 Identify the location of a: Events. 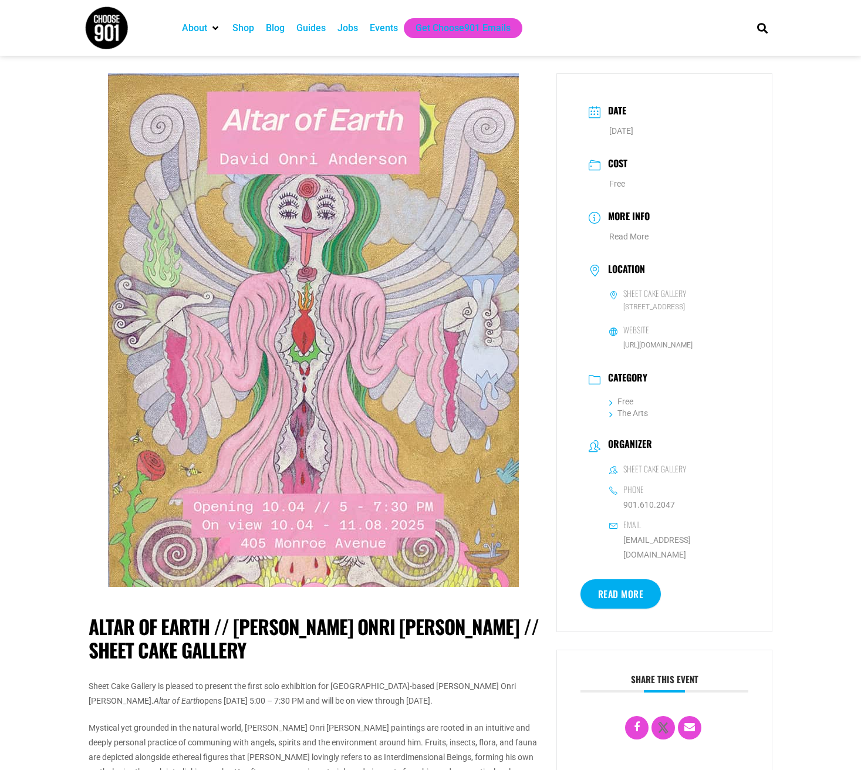
(384, 28).